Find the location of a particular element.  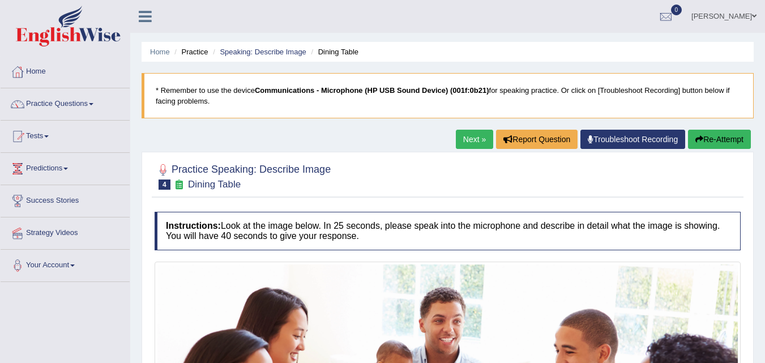

a: Tests is located at coordinates (65, 135).